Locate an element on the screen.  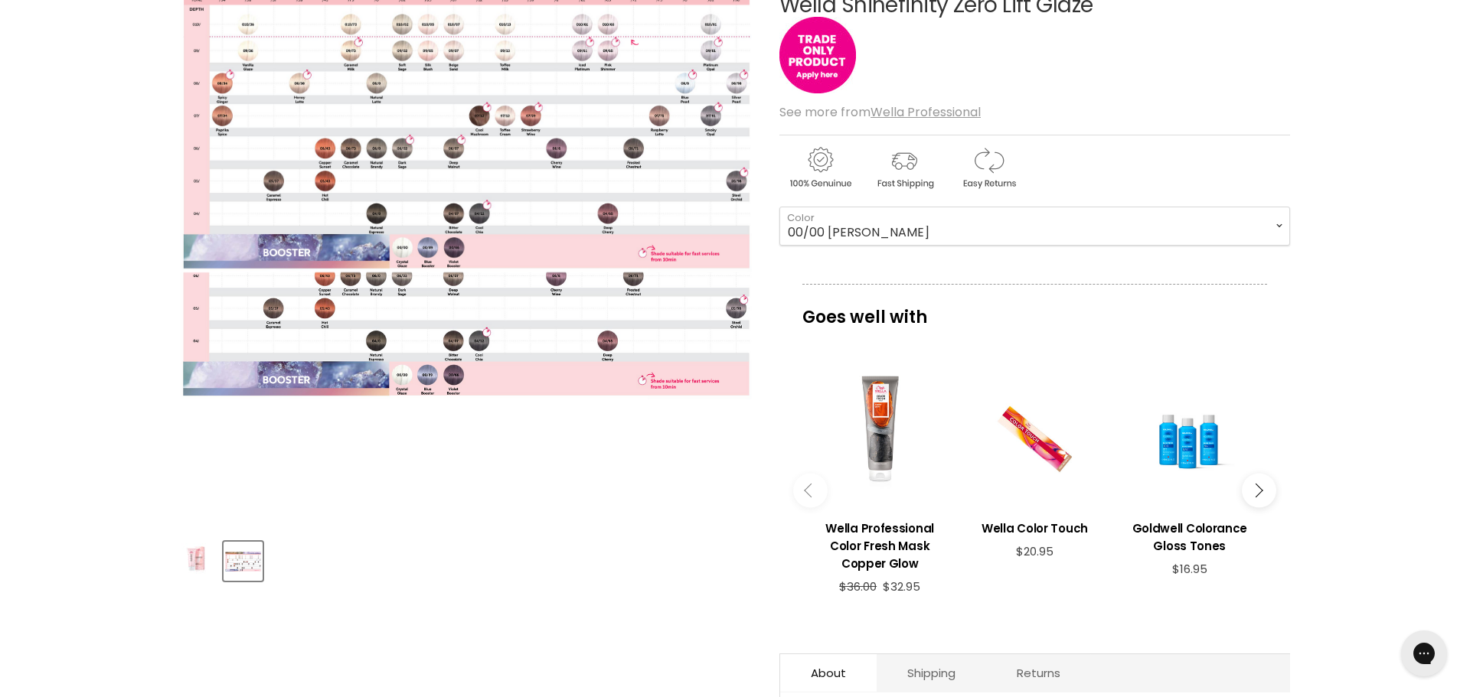
img: returns.gif is located at coordinates (988, 168).